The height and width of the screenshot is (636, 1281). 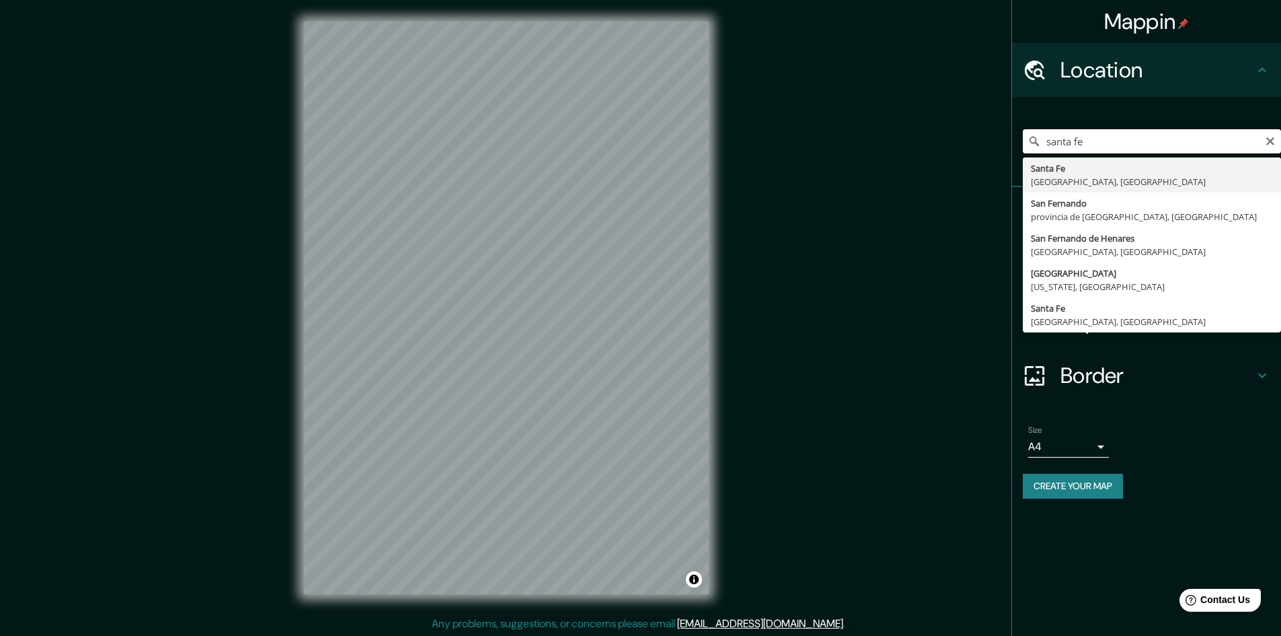 I want to click on div: Layout, so click(x=1147, y=322).